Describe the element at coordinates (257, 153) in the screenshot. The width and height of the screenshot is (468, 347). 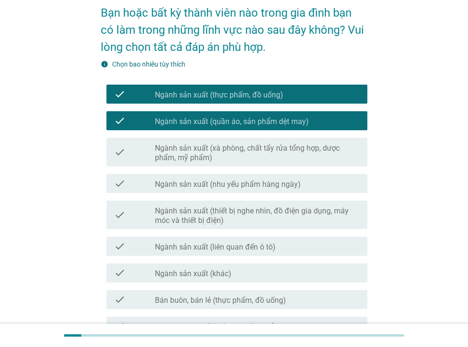
I see `label: Ngành sản xuất (xà phòng, chất tẩy rửa tổng hợp, dược phẩm, mỹ phẩm)` at that location.